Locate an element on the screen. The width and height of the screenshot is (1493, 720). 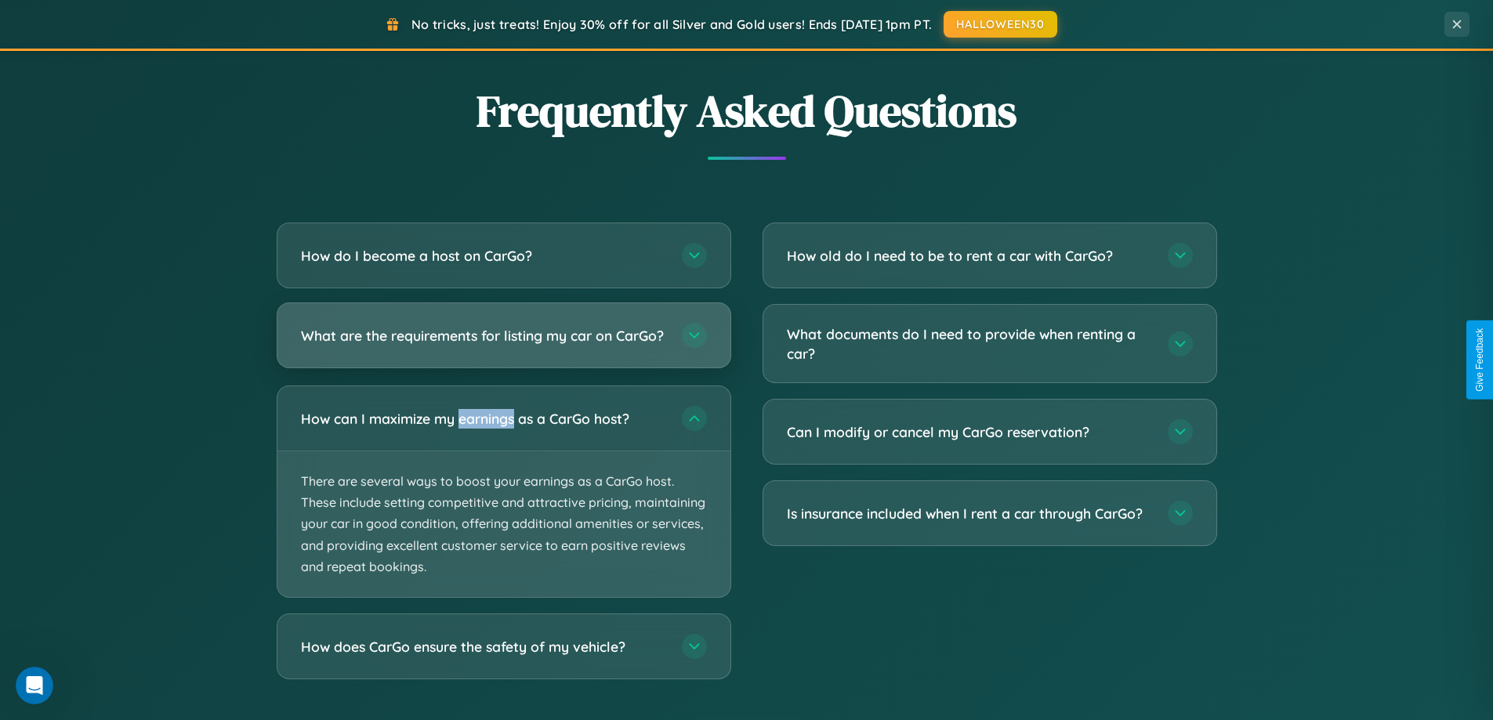
h3: How can I maximize my earnings as a CarGo host? is located at coordinates (484, 419).